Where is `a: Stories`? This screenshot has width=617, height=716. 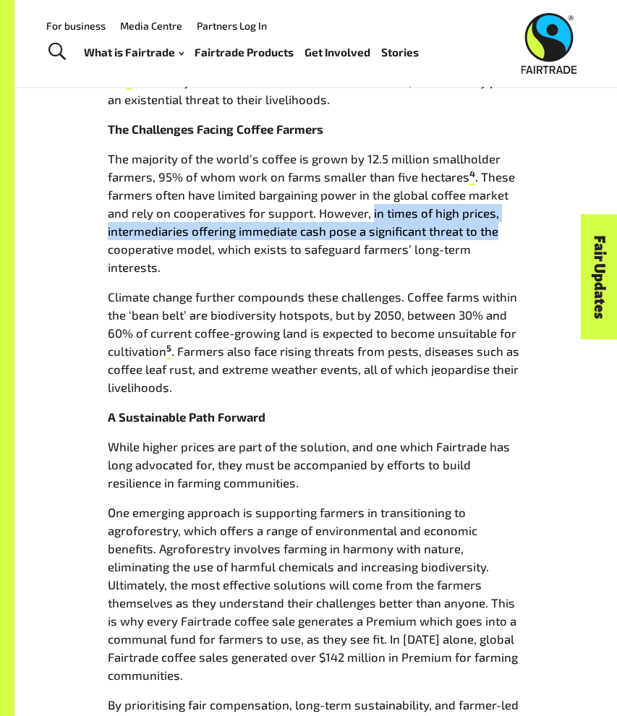 a: Stories is located at coordinates (400, 53).